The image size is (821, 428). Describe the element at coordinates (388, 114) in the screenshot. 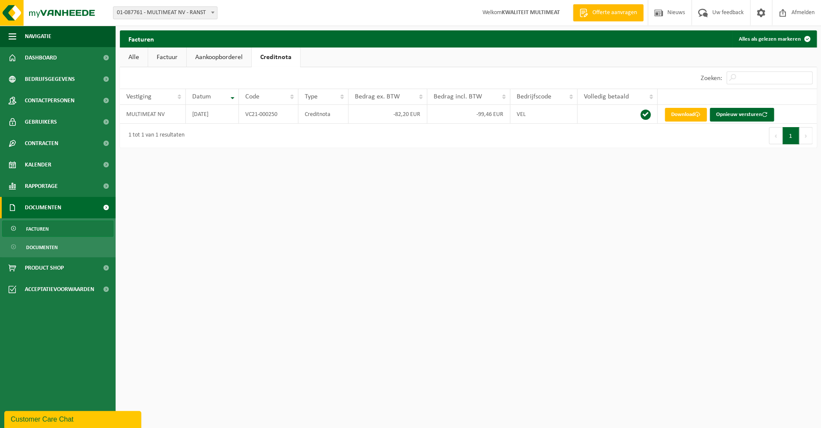

I see `td: -82,20 EUR` at that location.